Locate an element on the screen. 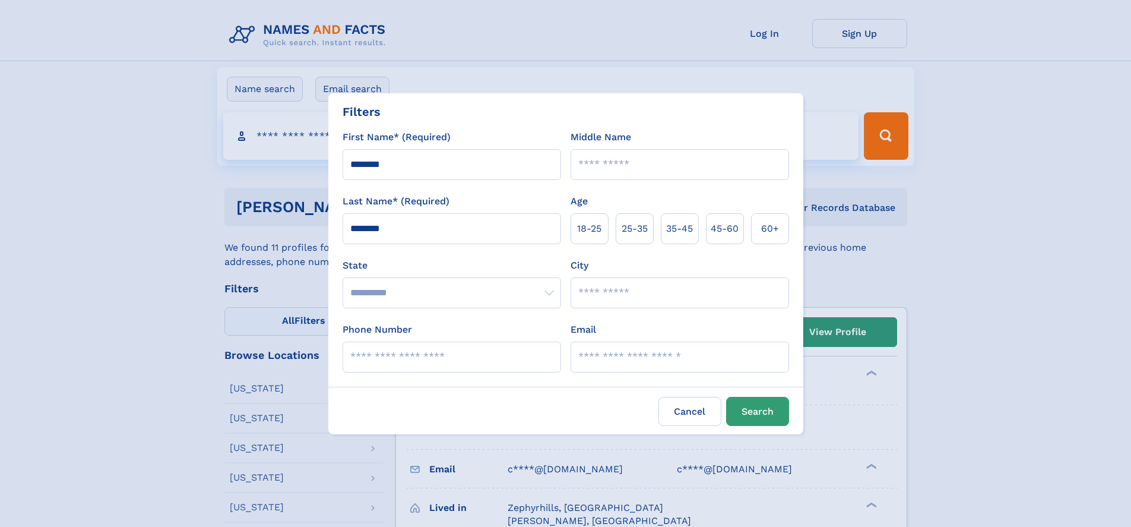 The height and width of the screenshot is (527, 1131). label: Phone Number is located at coordinates (377, 330).